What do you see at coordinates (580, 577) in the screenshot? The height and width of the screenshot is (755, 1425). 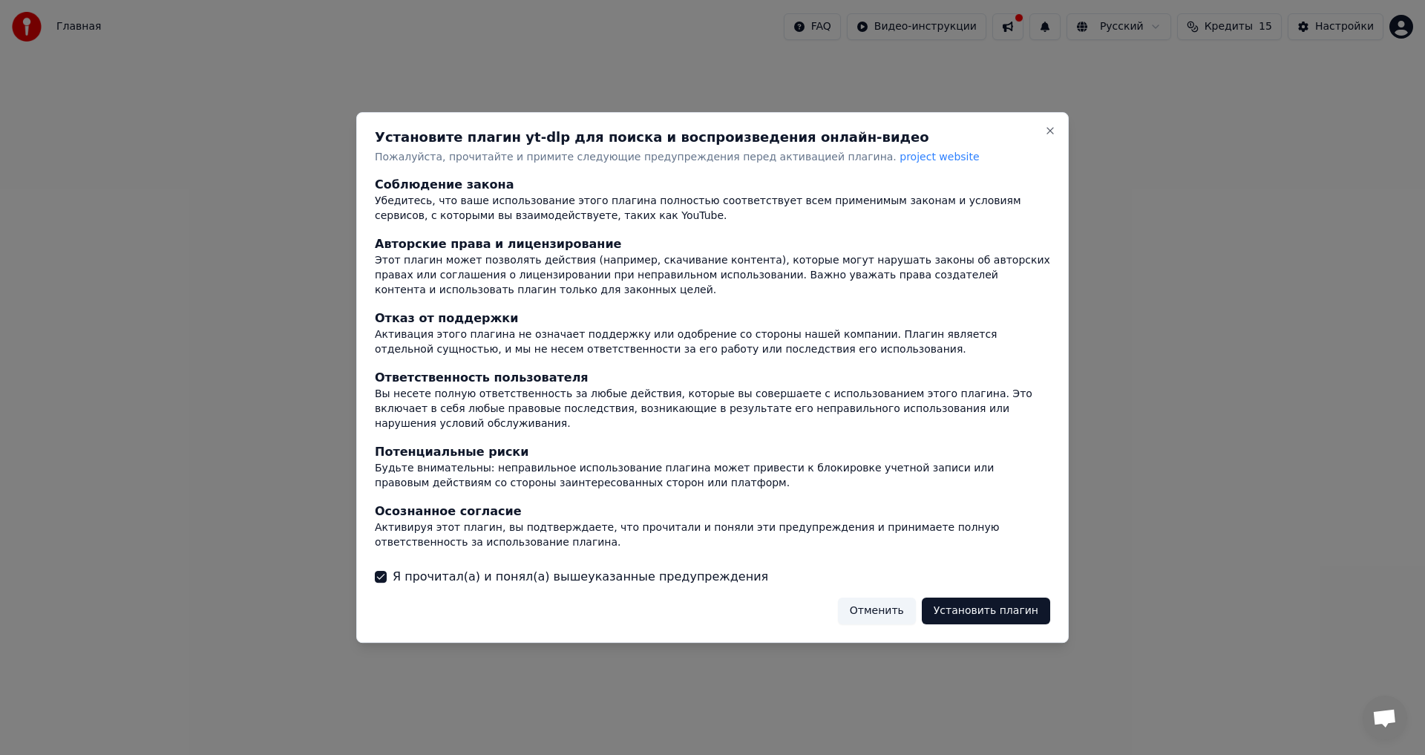 I see `label: Я прочитал(а) и понял(а) вышеуказанные предупреждения` at bounding box center [580, 577].